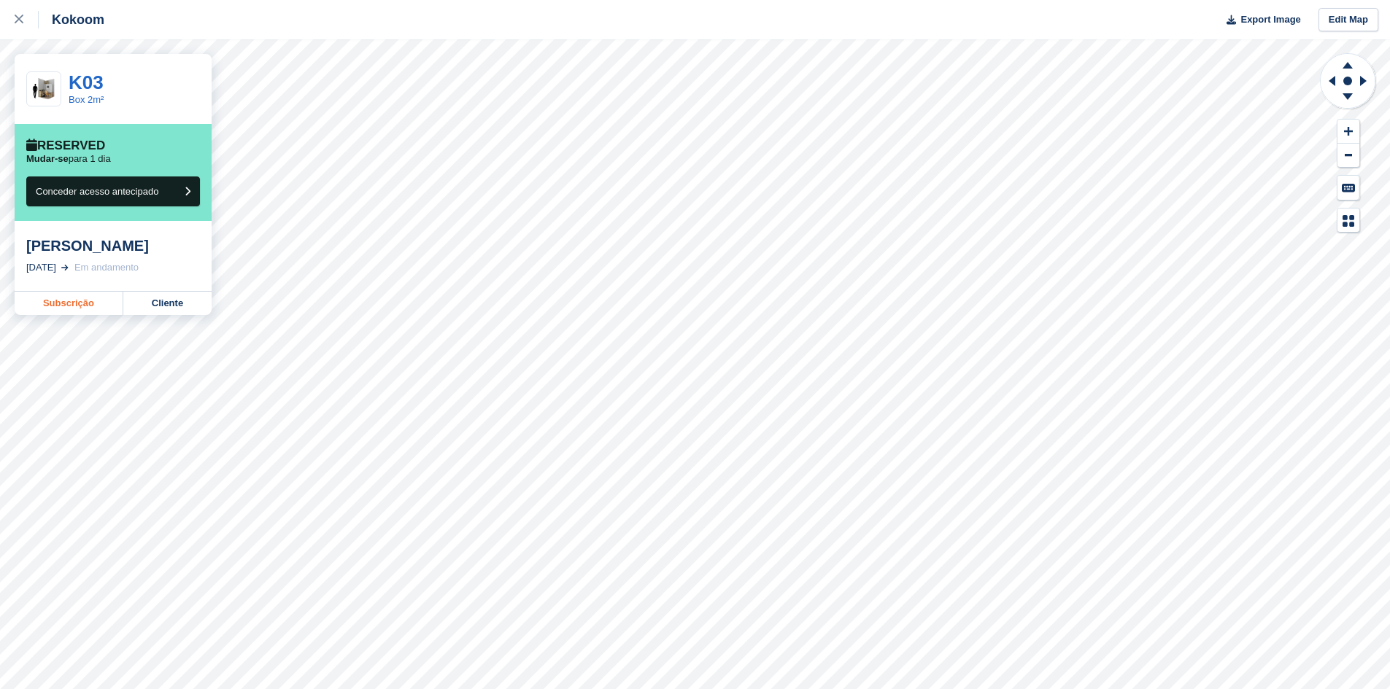 Image resolution: width=1390 pixels, height=689 pixels. I want to click on button: Export Image, so click(1259, 20).